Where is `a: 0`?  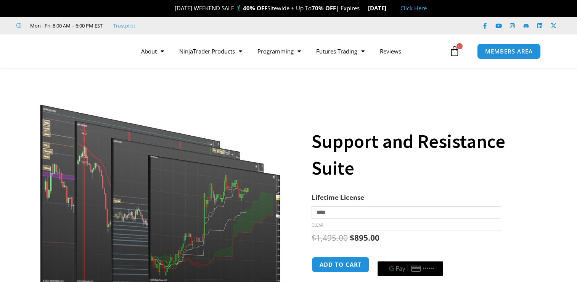
a: 0 is located at coordinates (455, 51).